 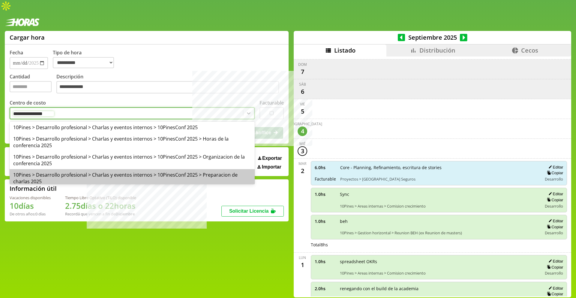 What do you see at coordinates (28, 103) in the screenshot?
I see `label: Centro de costo` at bounding box center [28, 103].